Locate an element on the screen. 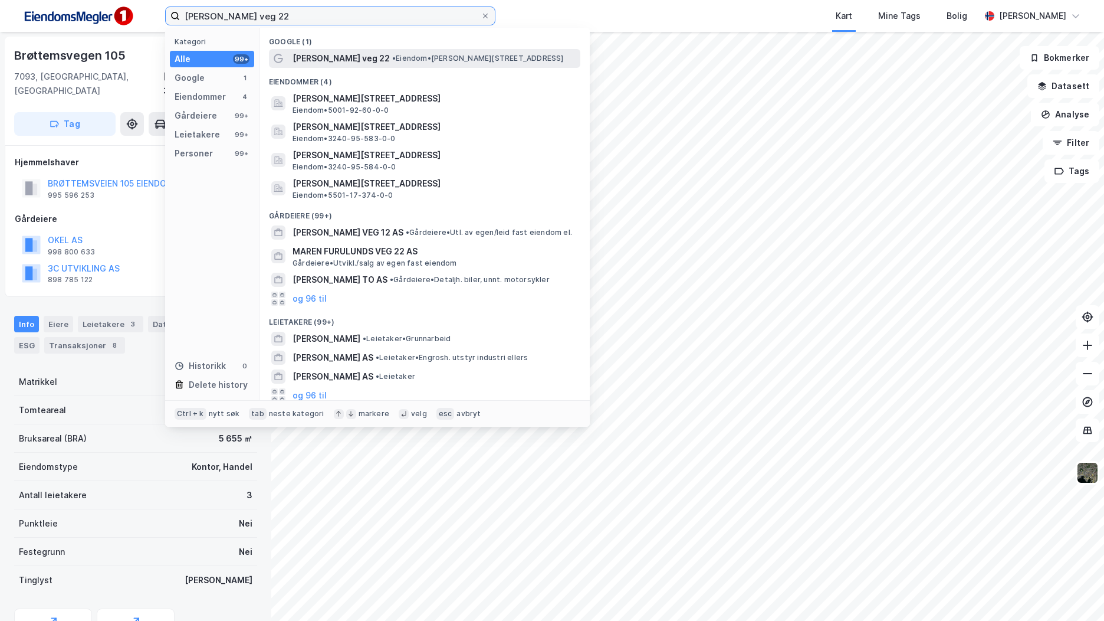 The width and height of the screenshot is (1104, 621). button: Datasett is located at coordinates (1064, 86).